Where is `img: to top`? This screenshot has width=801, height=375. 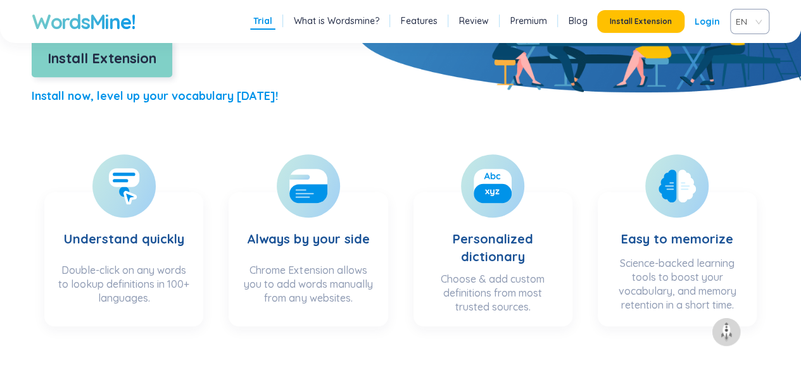
img: to top is located at coordinates (726, 332).